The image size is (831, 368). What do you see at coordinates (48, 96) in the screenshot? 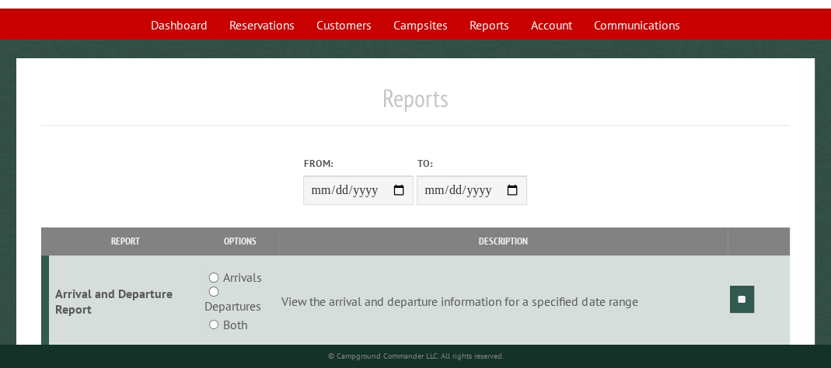
I see `img: tab_domain_overview_orange.svg` at bounding box center [48, 96].